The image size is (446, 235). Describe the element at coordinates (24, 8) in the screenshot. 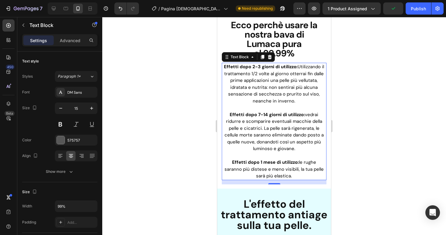

I see `button: 7` at that location.